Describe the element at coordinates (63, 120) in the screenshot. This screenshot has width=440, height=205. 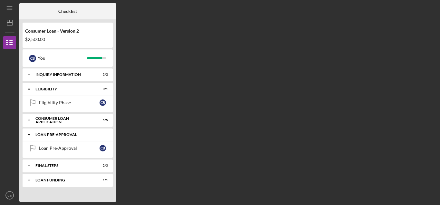
I see `div: Consumer Loan Application` at that location.